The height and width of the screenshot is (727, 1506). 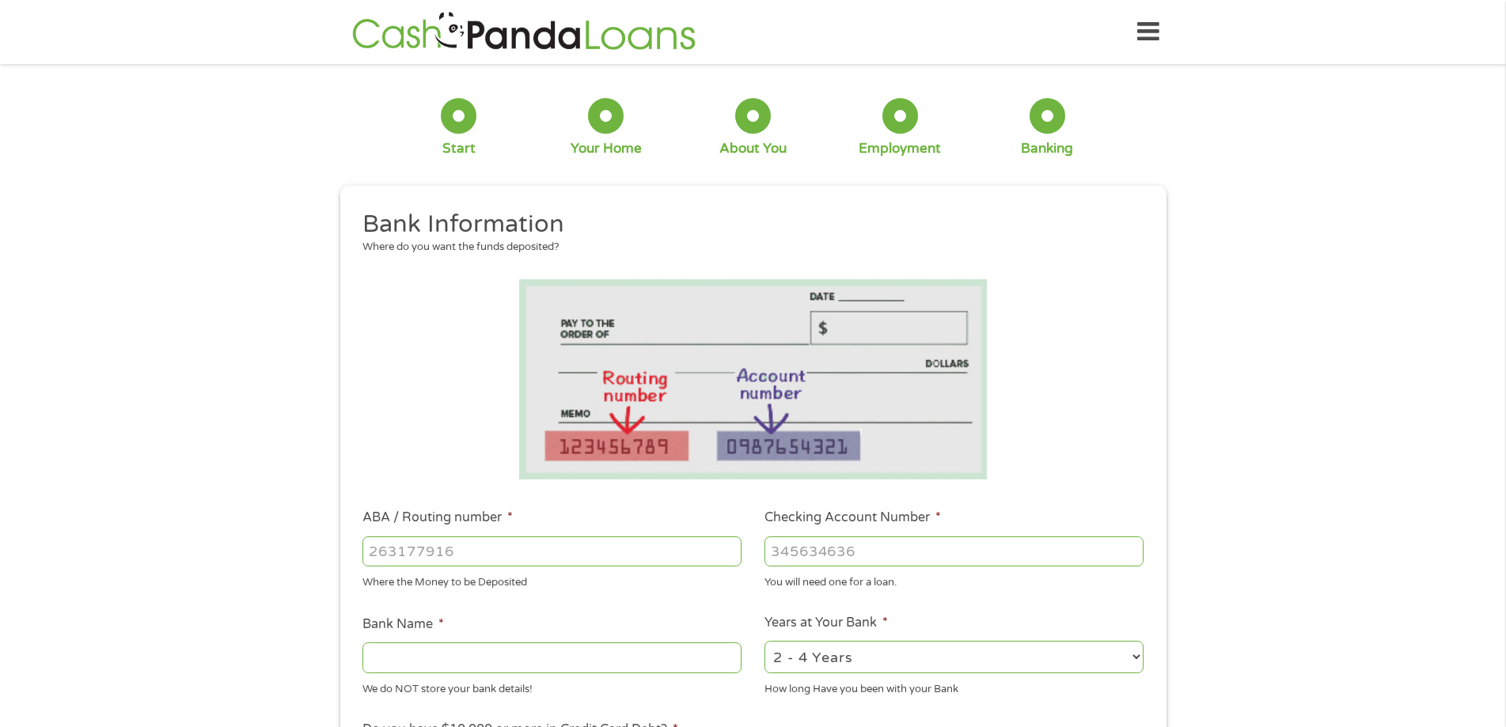 What do you see at coordinates (747, 225) in the screenshot?
I see `h2: Bank Information` at bounding box center [747, 225].